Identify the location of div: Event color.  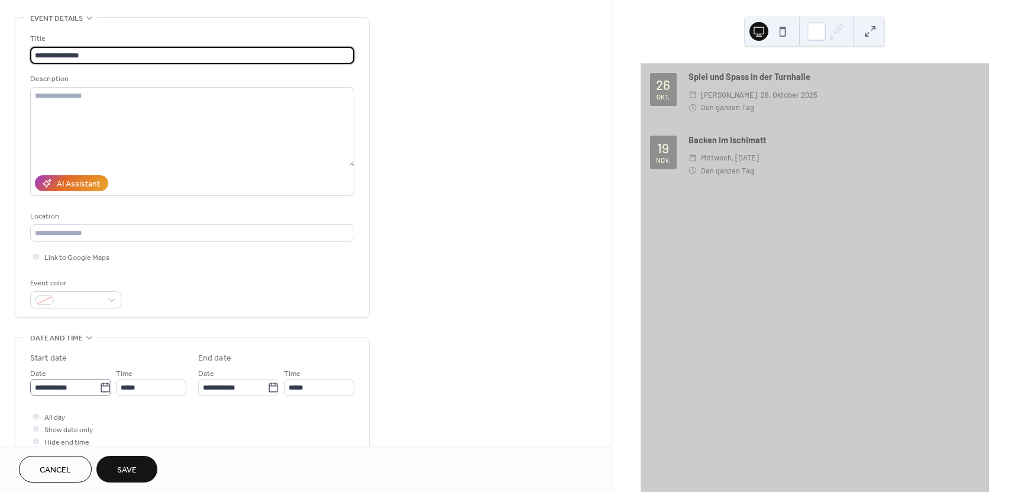
(75, 283).